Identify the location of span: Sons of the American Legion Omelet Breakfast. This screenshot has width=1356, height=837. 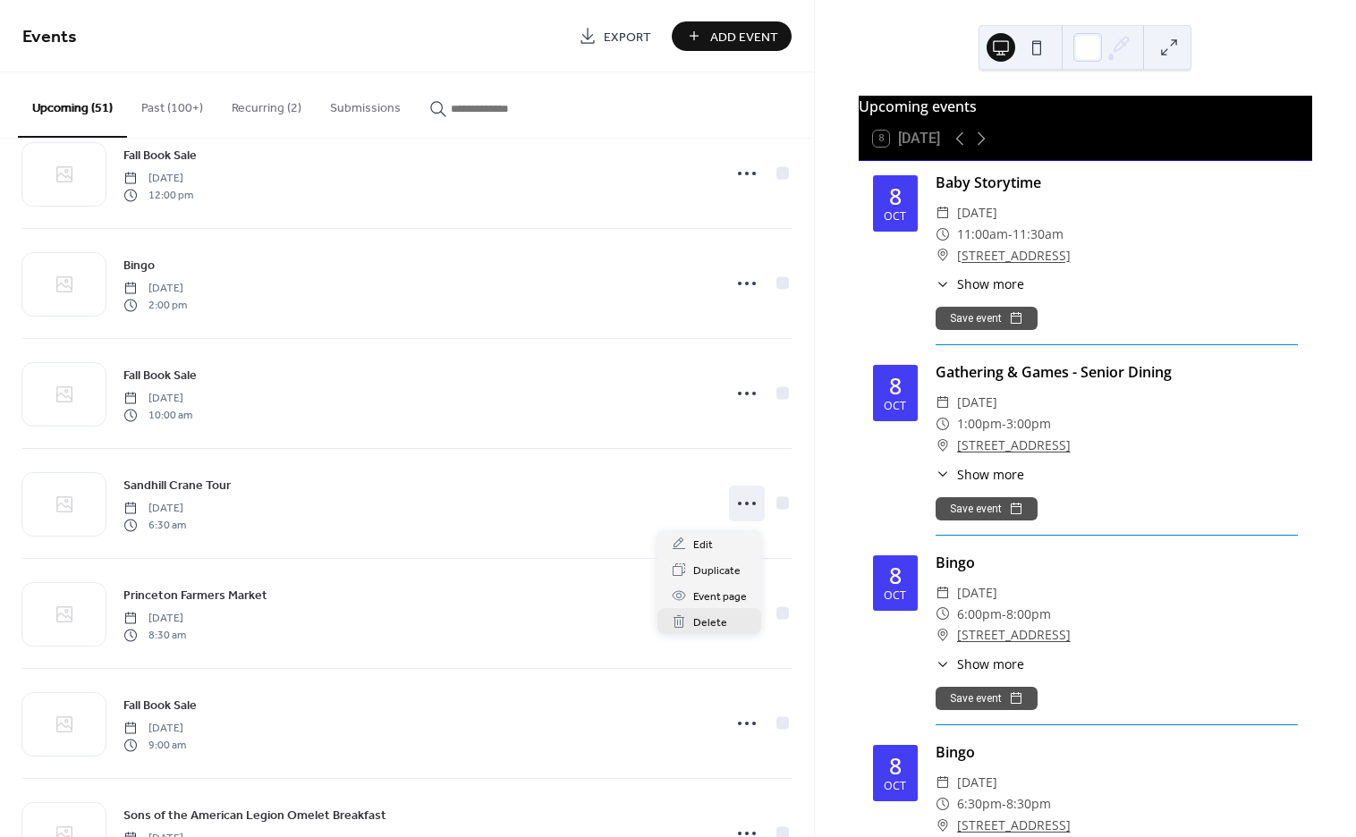
(255, 816).